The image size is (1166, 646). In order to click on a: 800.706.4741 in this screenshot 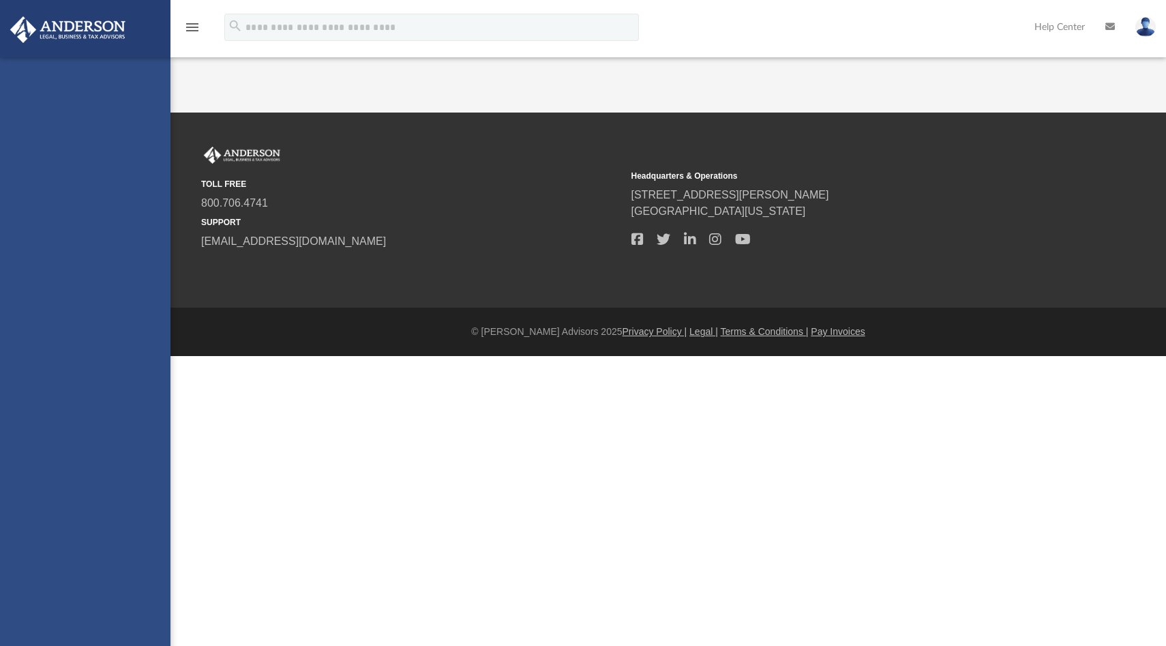, I will do `click(235, 203)`.